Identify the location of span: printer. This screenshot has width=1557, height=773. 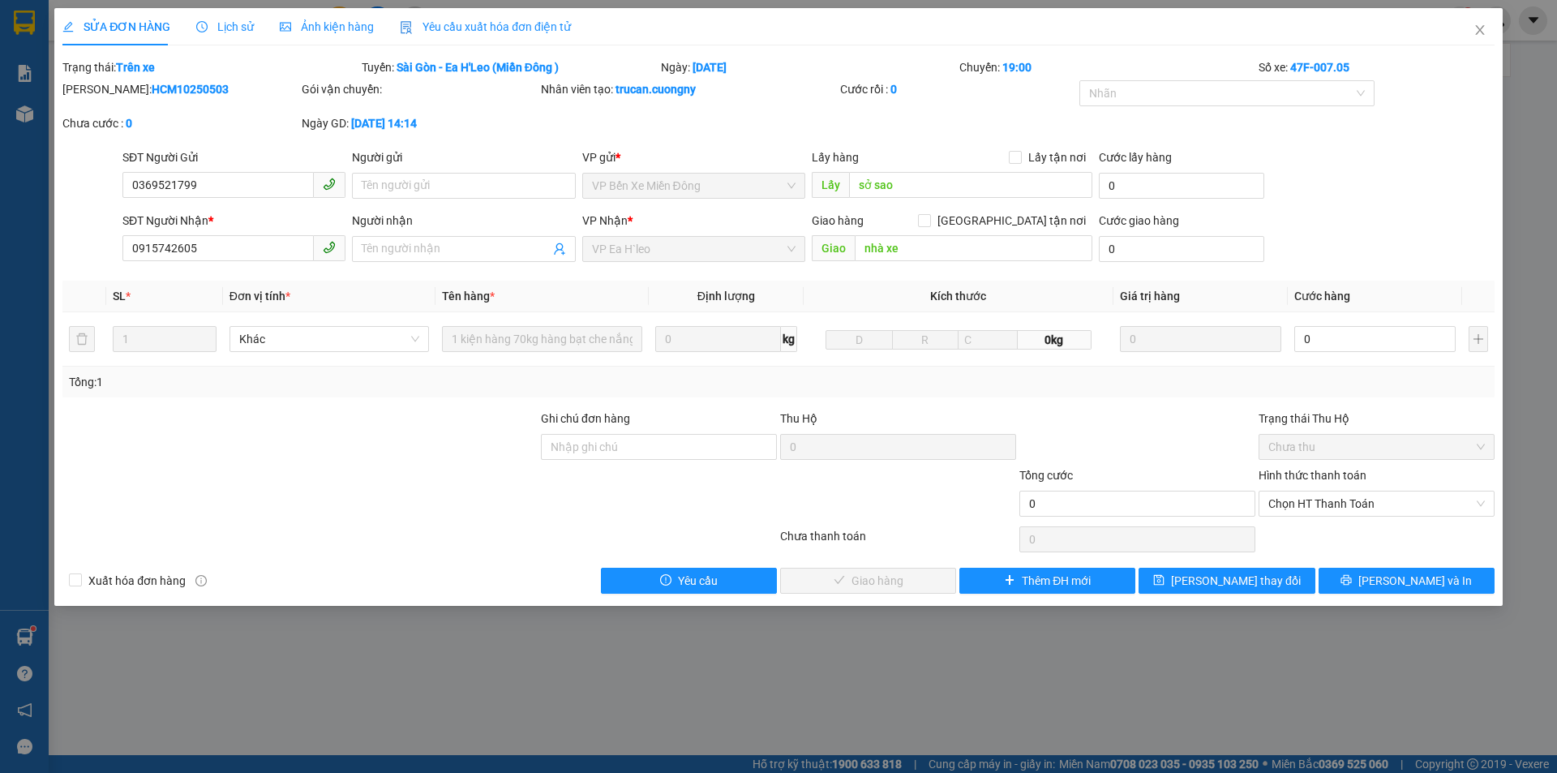
(1346, 581).